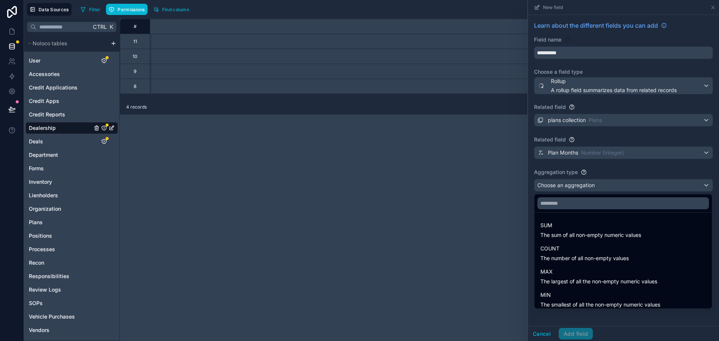 This screenshot has width=719, height=341. I want to click on button: Permissions, so click(127, 9).